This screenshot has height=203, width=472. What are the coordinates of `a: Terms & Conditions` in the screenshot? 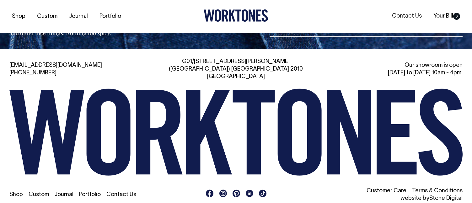 It's located at (437, 191).